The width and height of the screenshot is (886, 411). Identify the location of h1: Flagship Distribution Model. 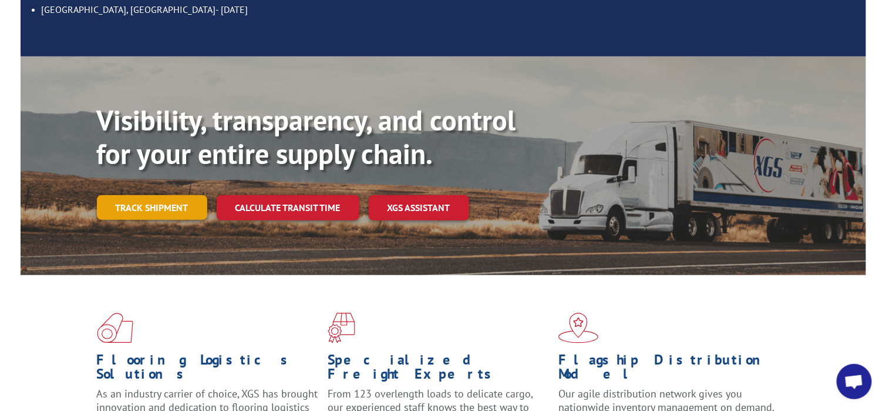
(670, 369).